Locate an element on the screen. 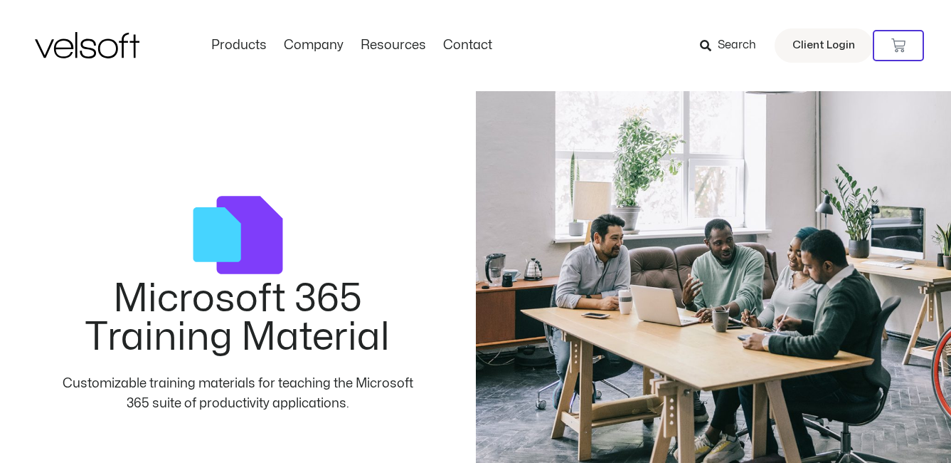 The image size is (951, 463). h2: Microsoft 365 Training Material is located at coordinates (238, 318).